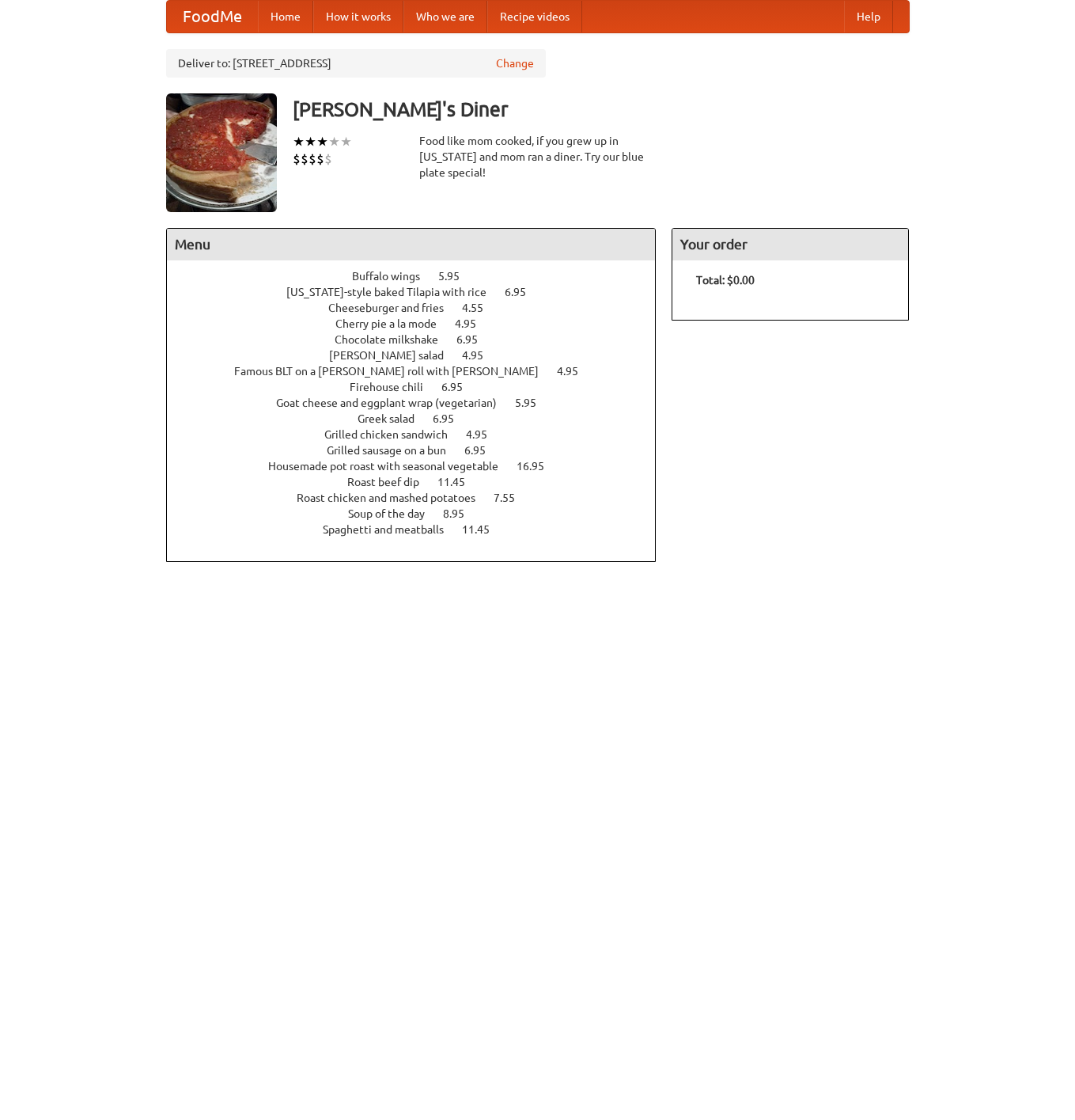 Image resolution: width=1075 pixels, height=1120 pixels. What do you see at coordinates (420, 323) in the screenshot?
I see `a: Cherry pie a la mode 4.95` at bounding box center [420, 323].